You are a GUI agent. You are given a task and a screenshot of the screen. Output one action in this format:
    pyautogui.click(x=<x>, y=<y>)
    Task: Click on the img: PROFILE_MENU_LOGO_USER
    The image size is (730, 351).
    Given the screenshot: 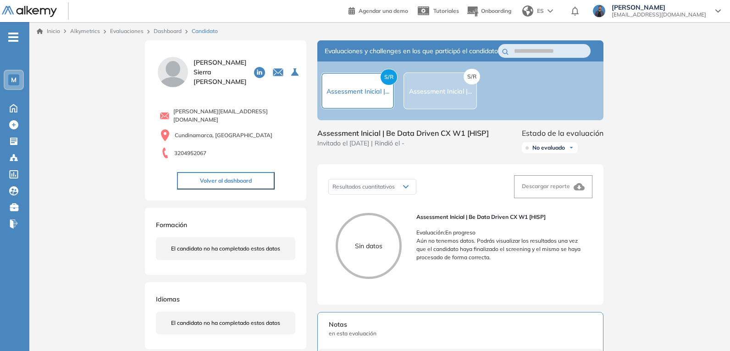 What is the action you would take?
    pyautogui.click(x=173, y=72)
    